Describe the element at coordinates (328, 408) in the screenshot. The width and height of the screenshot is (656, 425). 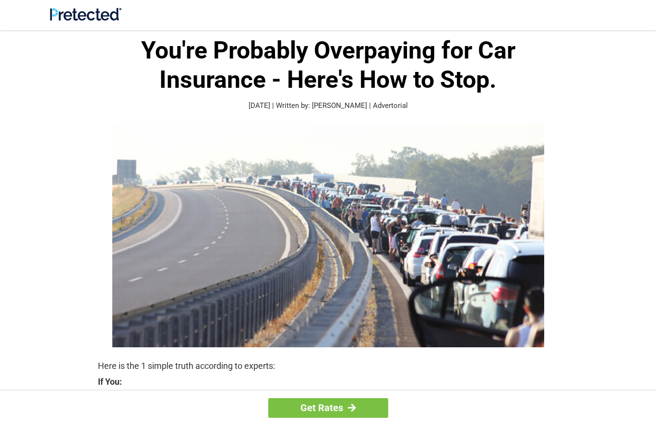
I see `a: Get Rates` at that location.